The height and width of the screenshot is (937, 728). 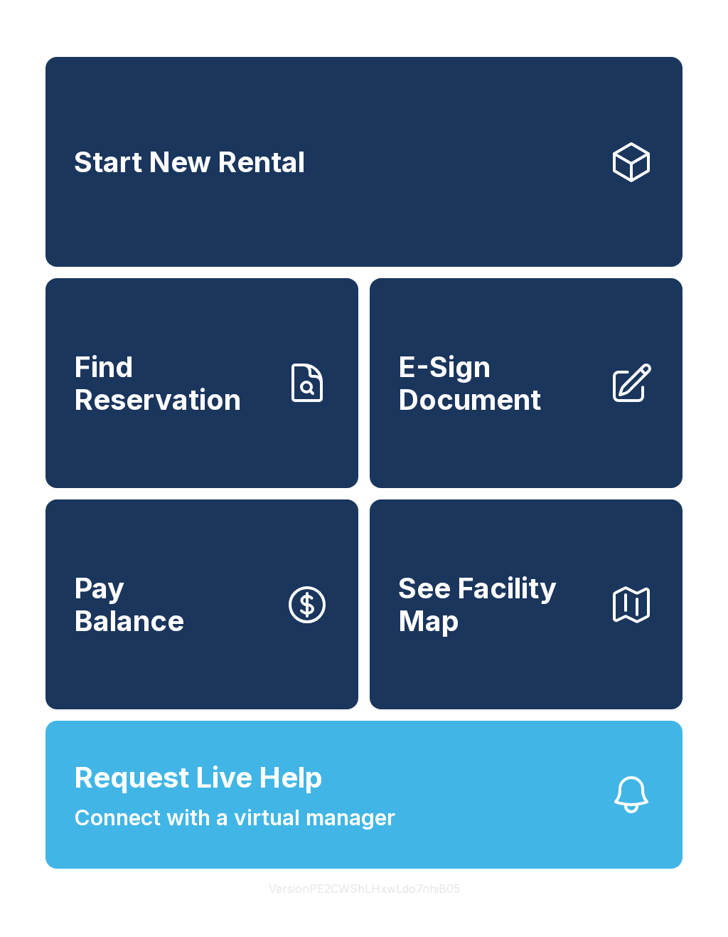 What do you see at coordinates (174, 383) in the screenshot?
I see `span: Find Reservation` at bounding box center [174, 383].